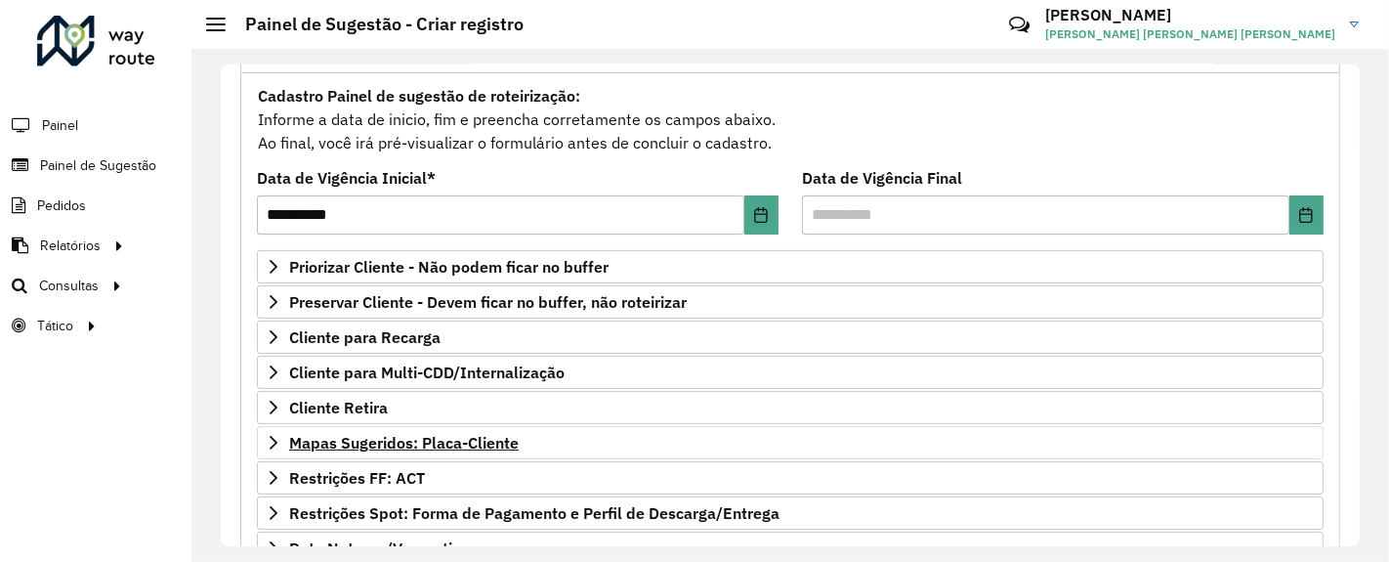 The image size is (1389, 562). I want to click on span: Pedidos, so click(62, 205).